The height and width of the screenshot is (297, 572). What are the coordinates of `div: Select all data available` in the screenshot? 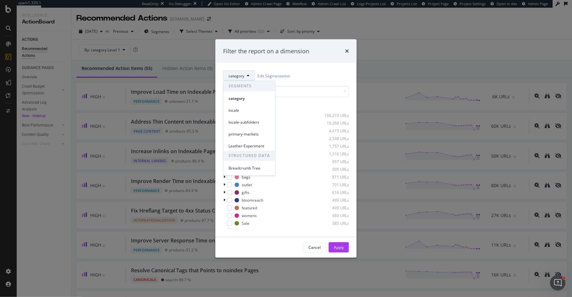 It's located at (286, 105).